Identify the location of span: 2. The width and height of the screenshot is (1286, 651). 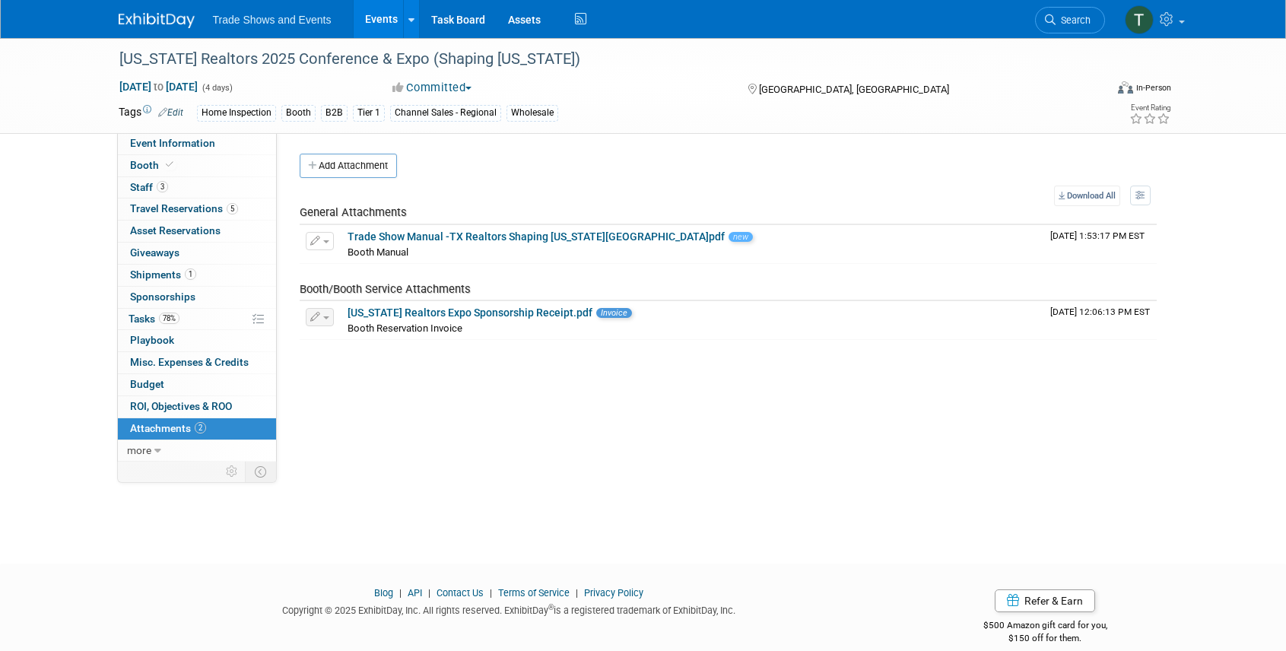
(200, 427).